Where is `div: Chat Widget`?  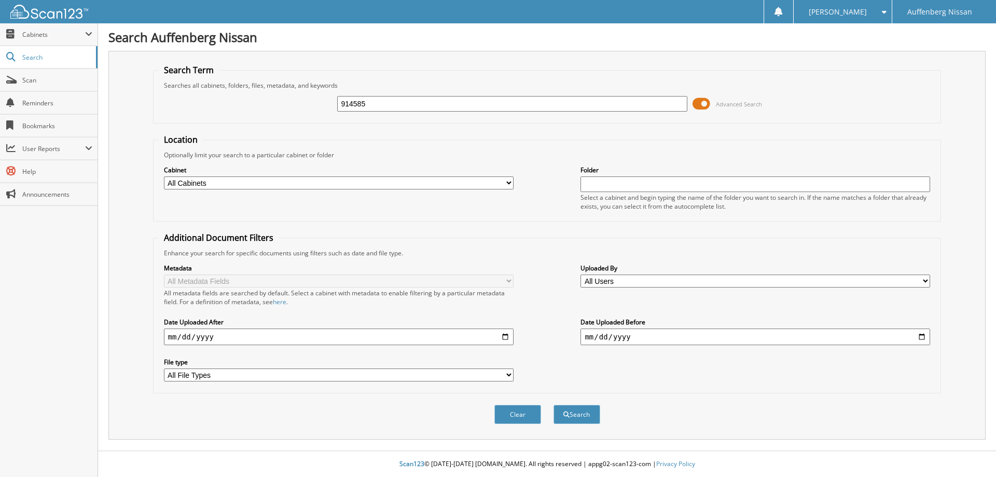 div: Chat Widget is located at coordinates (970, 452).